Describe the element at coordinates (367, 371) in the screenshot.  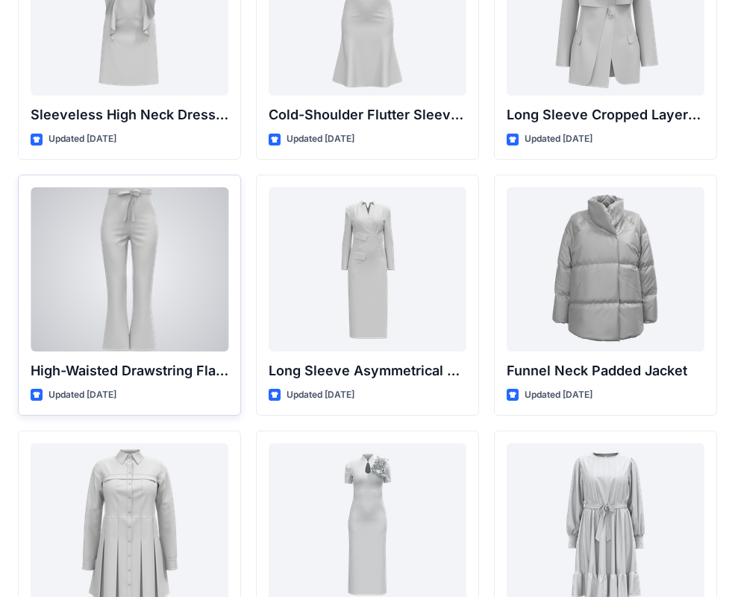
I see `p: Long Sleeve Asymmetrical Wrap Midi Dress` at that location.